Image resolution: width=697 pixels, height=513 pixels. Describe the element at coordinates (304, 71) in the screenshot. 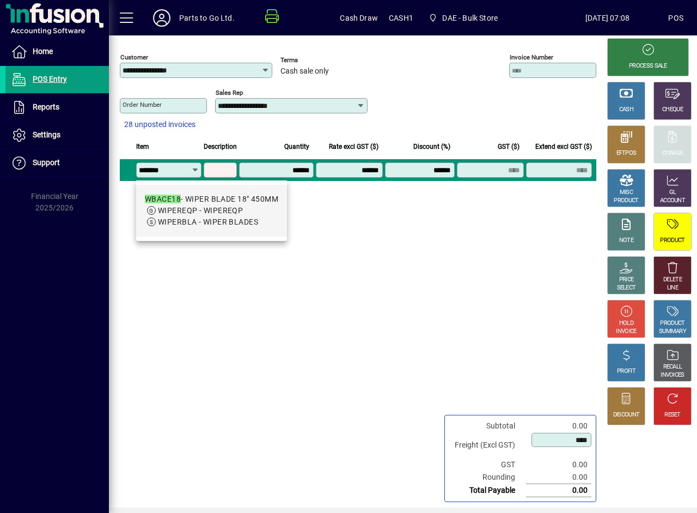

I see `span: Cash sale only` at that location.